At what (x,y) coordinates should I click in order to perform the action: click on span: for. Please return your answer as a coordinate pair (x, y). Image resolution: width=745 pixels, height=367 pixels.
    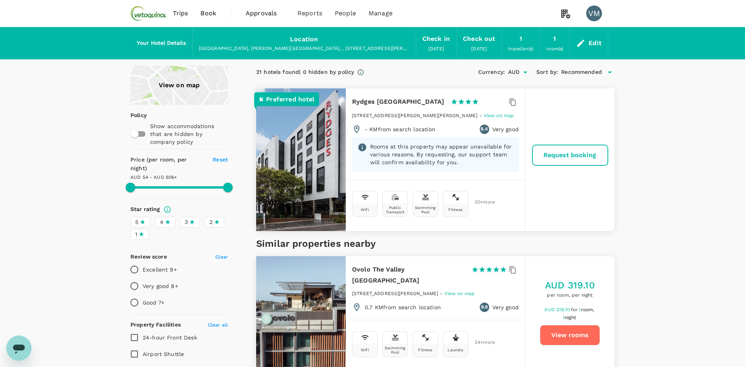
    Looking at the image, I should click on (575, 310).